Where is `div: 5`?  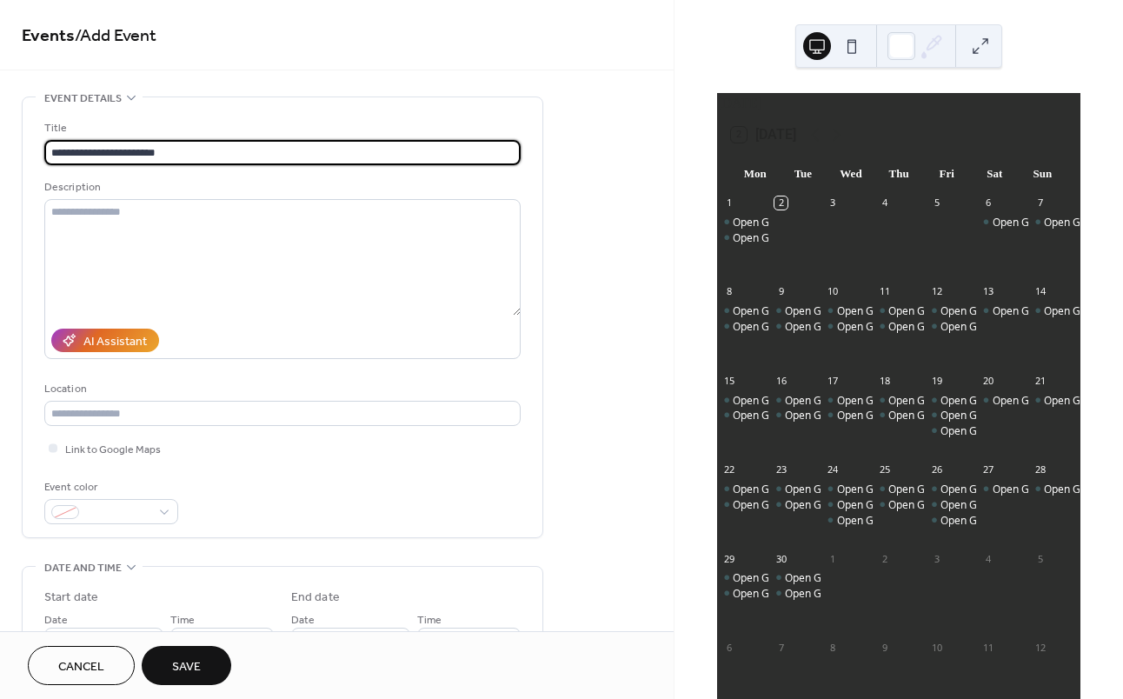
div: 5 is located at coordinates (1039, 558).